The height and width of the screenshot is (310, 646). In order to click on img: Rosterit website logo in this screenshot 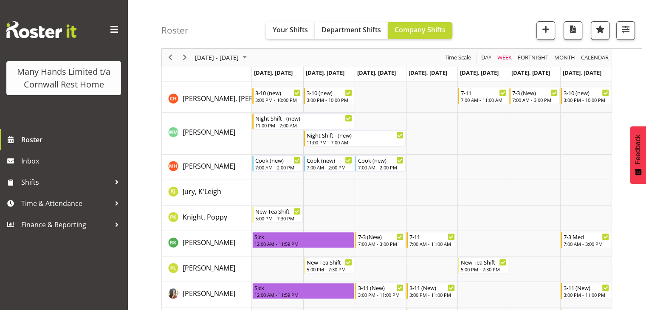, I will do `click(41, 30)`.